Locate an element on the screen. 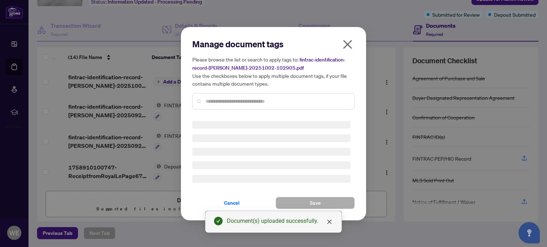 This screenshot has height=247, width=547. span: Cancel is located at coordinates (232, 203).